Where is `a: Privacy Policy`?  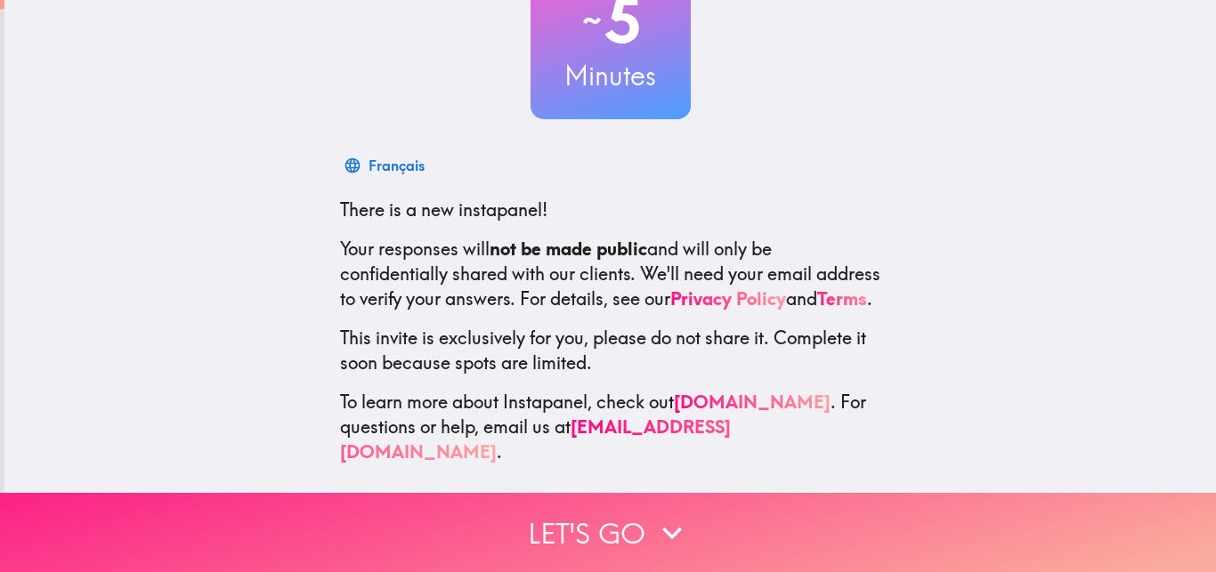 a: Privacy Policy is located at coordinates (728, 298).